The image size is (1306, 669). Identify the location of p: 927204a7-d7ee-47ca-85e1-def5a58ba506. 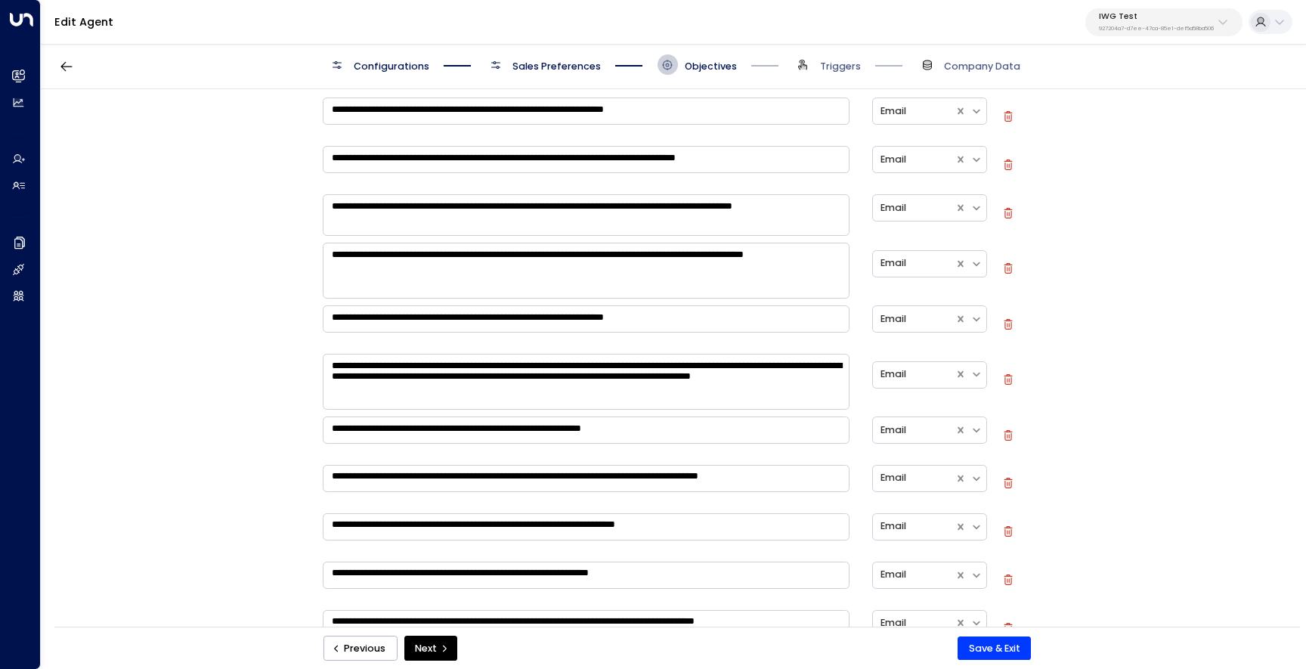
(1156, 29).